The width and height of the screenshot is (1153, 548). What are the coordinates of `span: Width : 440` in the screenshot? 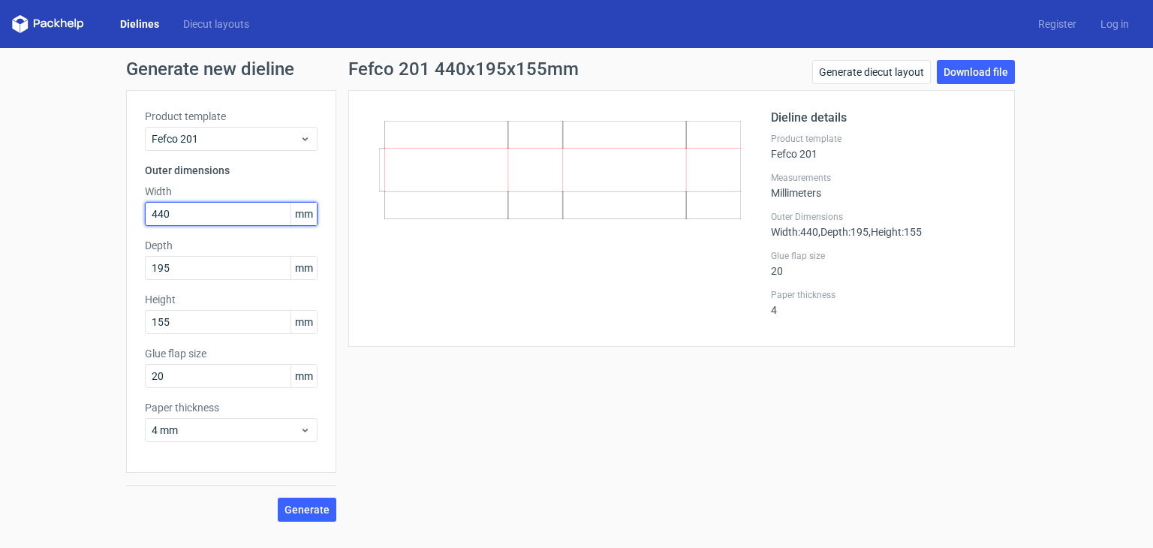 It's located at (794, 232).